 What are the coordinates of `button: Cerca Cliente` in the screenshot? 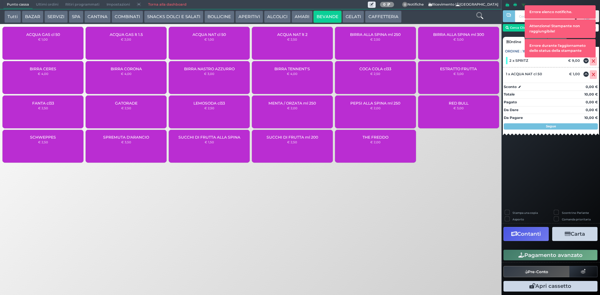 It's located at (518, 28).